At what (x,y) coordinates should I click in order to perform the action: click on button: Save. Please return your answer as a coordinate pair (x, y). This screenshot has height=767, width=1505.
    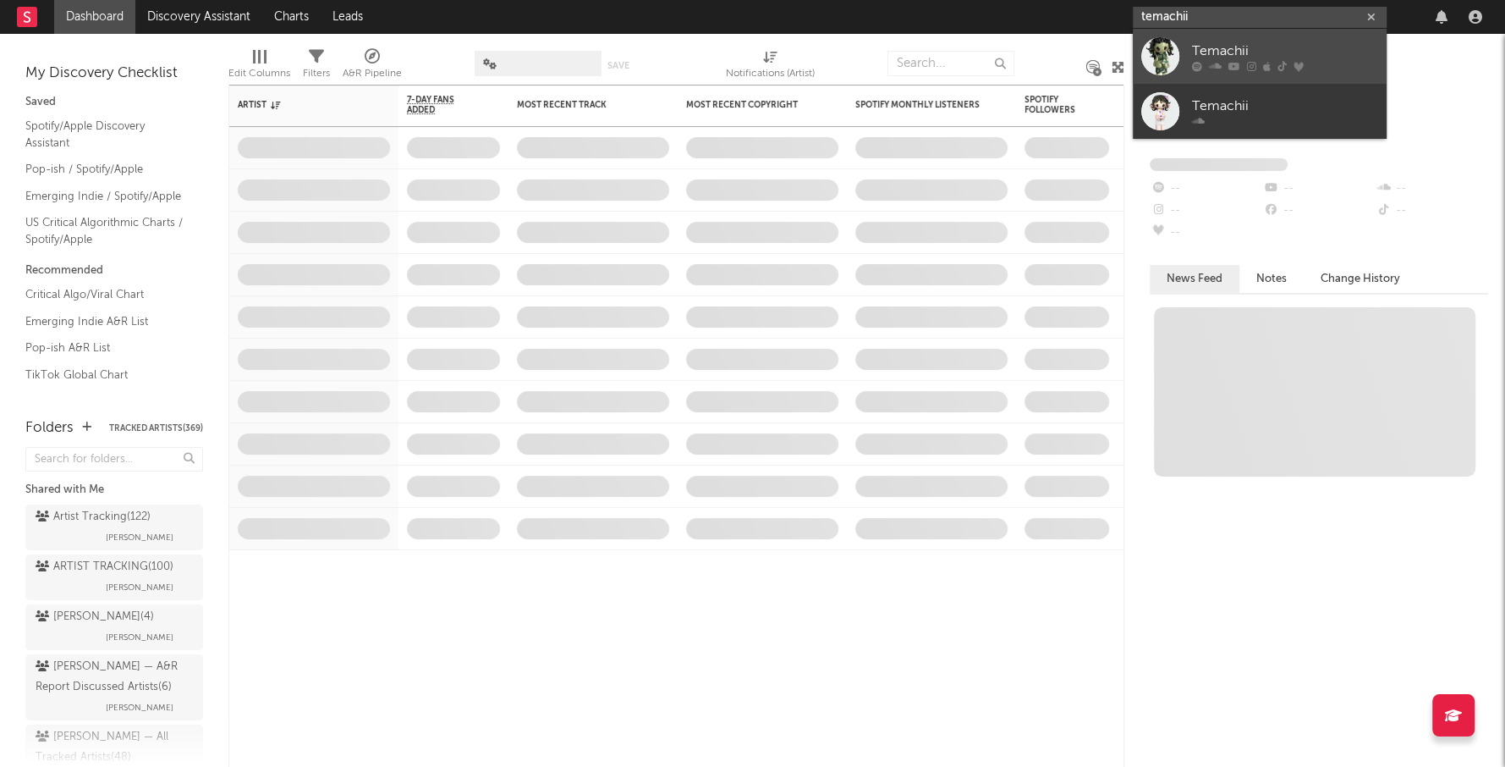
    Looking at the image, I should click on (619, 65).